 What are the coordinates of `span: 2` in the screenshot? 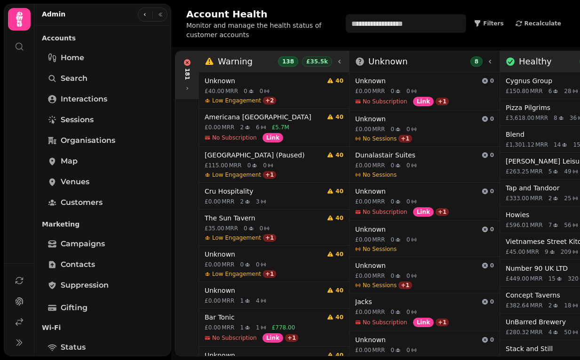 It's located at (242, 127).